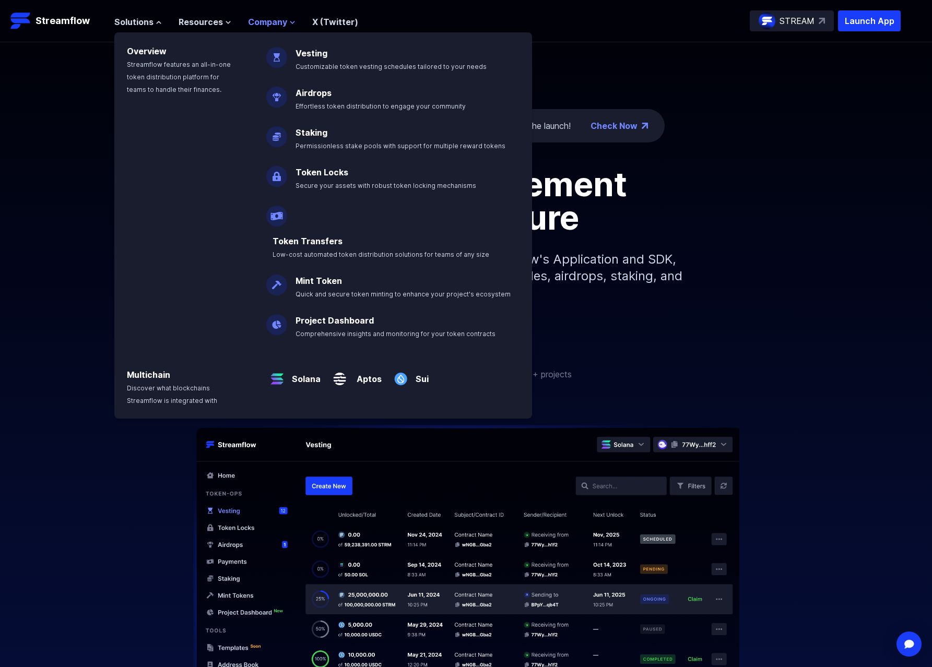 The image size is (932, 667). I want to click on p: Solana, so click(304, 375).